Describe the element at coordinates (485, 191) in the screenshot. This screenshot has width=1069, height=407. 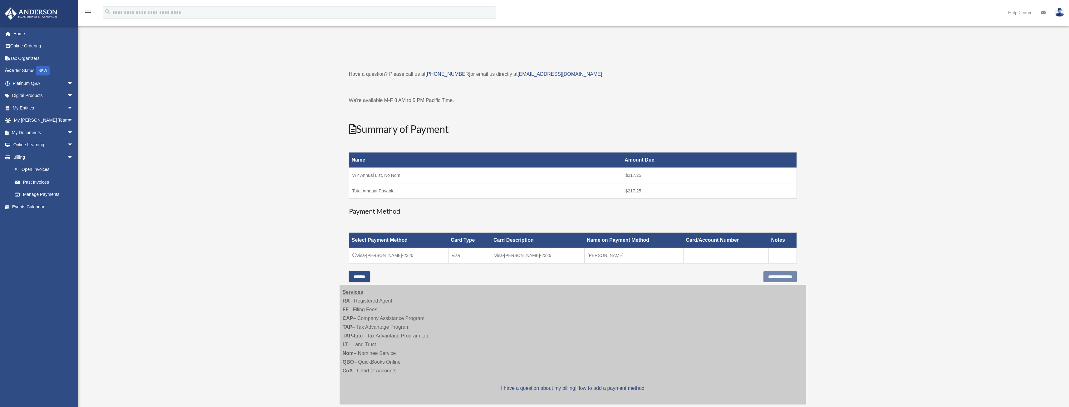
I see `td: Total Amount Payable` at that location.